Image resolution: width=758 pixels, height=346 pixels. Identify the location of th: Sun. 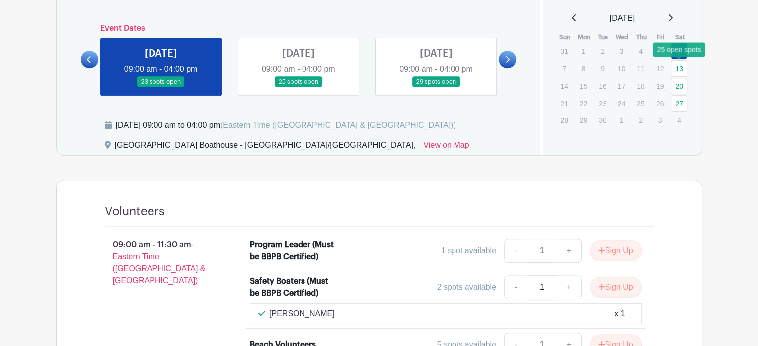
(565, 37).